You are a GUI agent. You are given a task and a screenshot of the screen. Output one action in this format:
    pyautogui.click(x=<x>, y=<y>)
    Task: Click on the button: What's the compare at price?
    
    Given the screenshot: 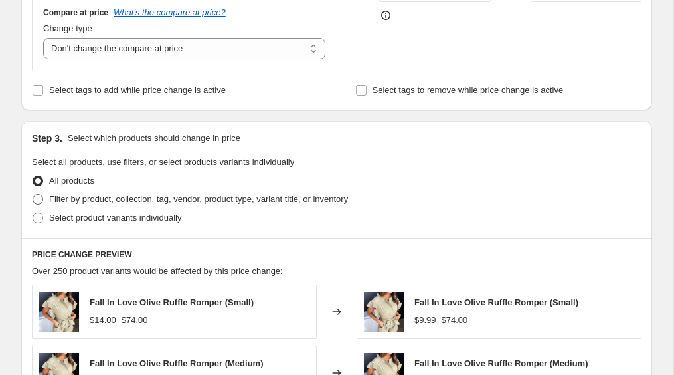 What is the action you would take?
    pyautogui.click(x=169, y=12)
    